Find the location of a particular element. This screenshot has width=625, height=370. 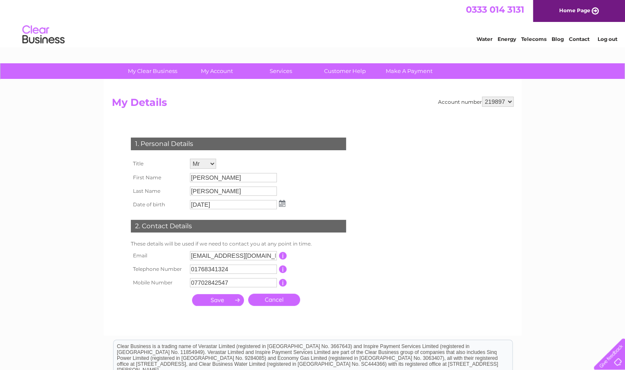

a: 0333 014 3131 is located at coordinates (495, 9).